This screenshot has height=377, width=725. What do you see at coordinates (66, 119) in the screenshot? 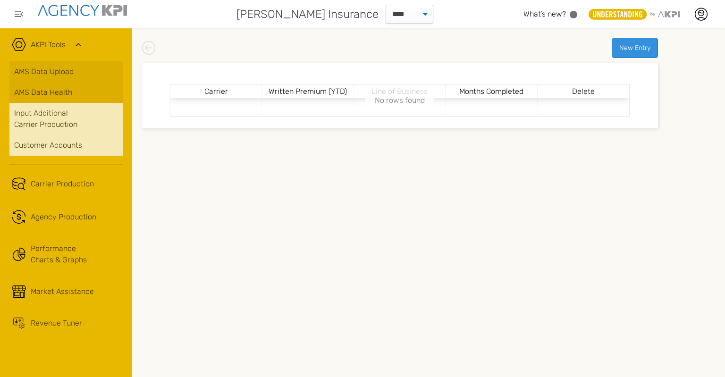
I see `a: Input AdditionalCarrier Production` at bounding box center [66, 119].